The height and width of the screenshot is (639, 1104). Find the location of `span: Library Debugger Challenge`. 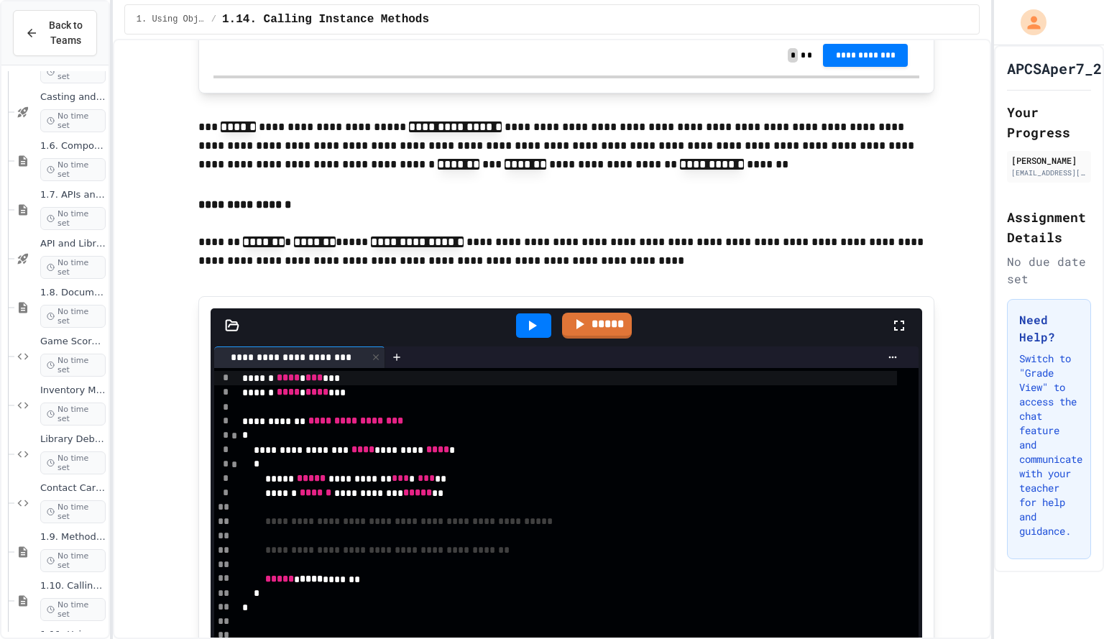

span: Library Debugger Challenge is located at coordinates (73, 439).